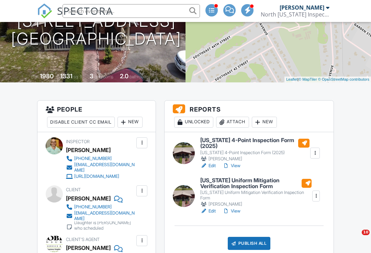  Describe the element at coordinates (249, 244) in the screenshot. I see `div: Publish All` at that location.